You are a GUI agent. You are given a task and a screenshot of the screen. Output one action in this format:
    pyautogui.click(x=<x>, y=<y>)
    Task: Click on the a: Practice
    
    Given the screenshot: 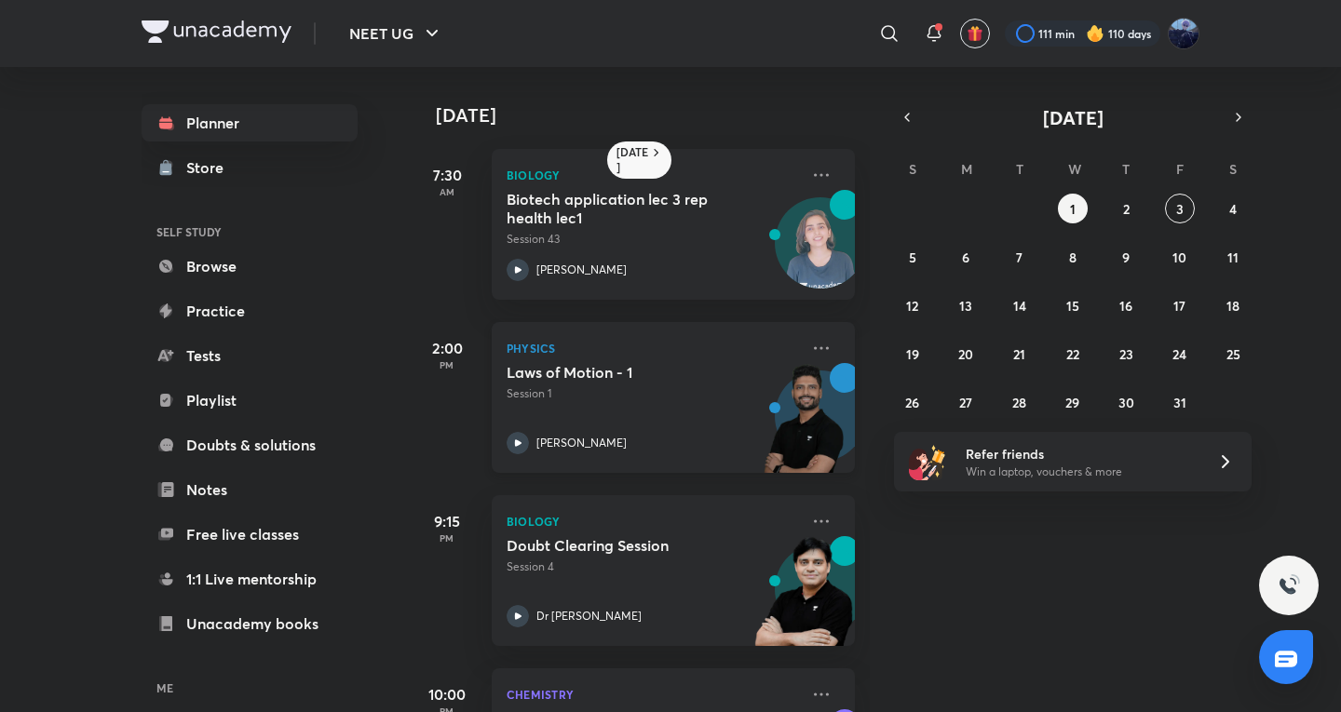 What is the action you would take?
    pyautogui.click(x=250, y=311)
    